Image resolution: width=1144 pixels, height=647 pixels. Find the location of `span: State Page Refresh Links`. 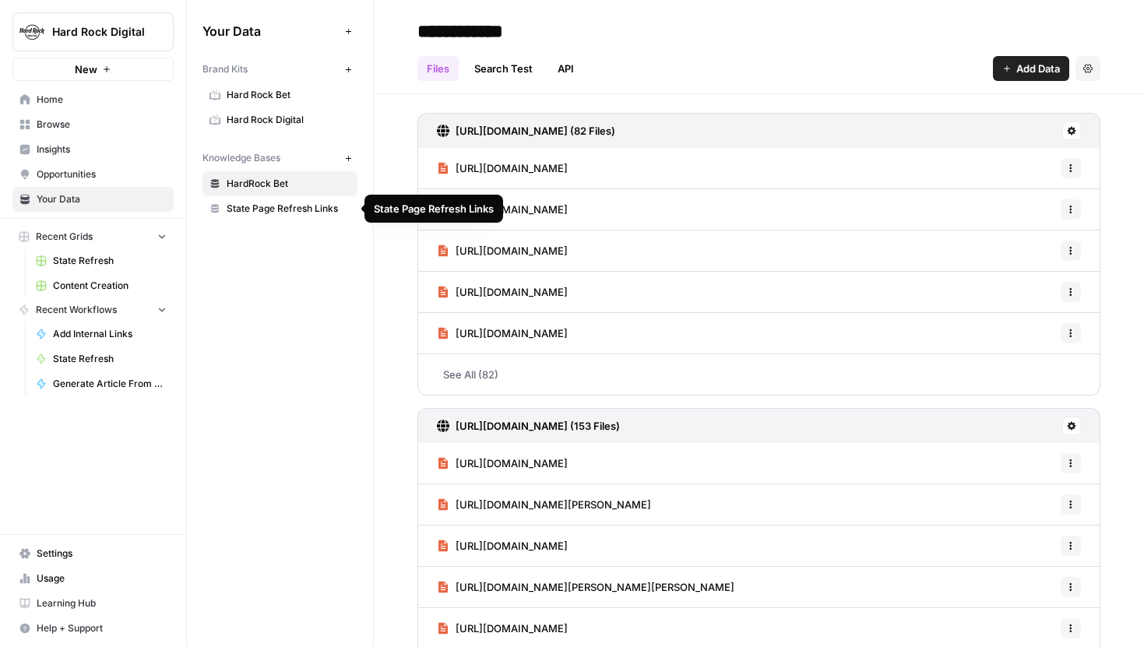

span: State Page Refresh Links is located at coordinates (288, 209).